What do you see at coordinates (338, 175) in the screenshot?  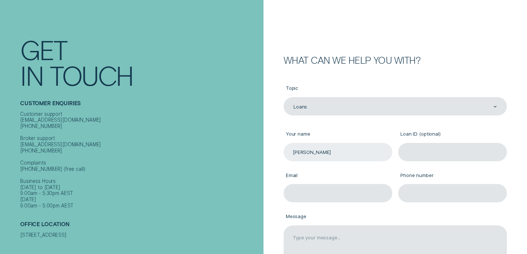 I see `label: Email` at bounding box center [338, 175].